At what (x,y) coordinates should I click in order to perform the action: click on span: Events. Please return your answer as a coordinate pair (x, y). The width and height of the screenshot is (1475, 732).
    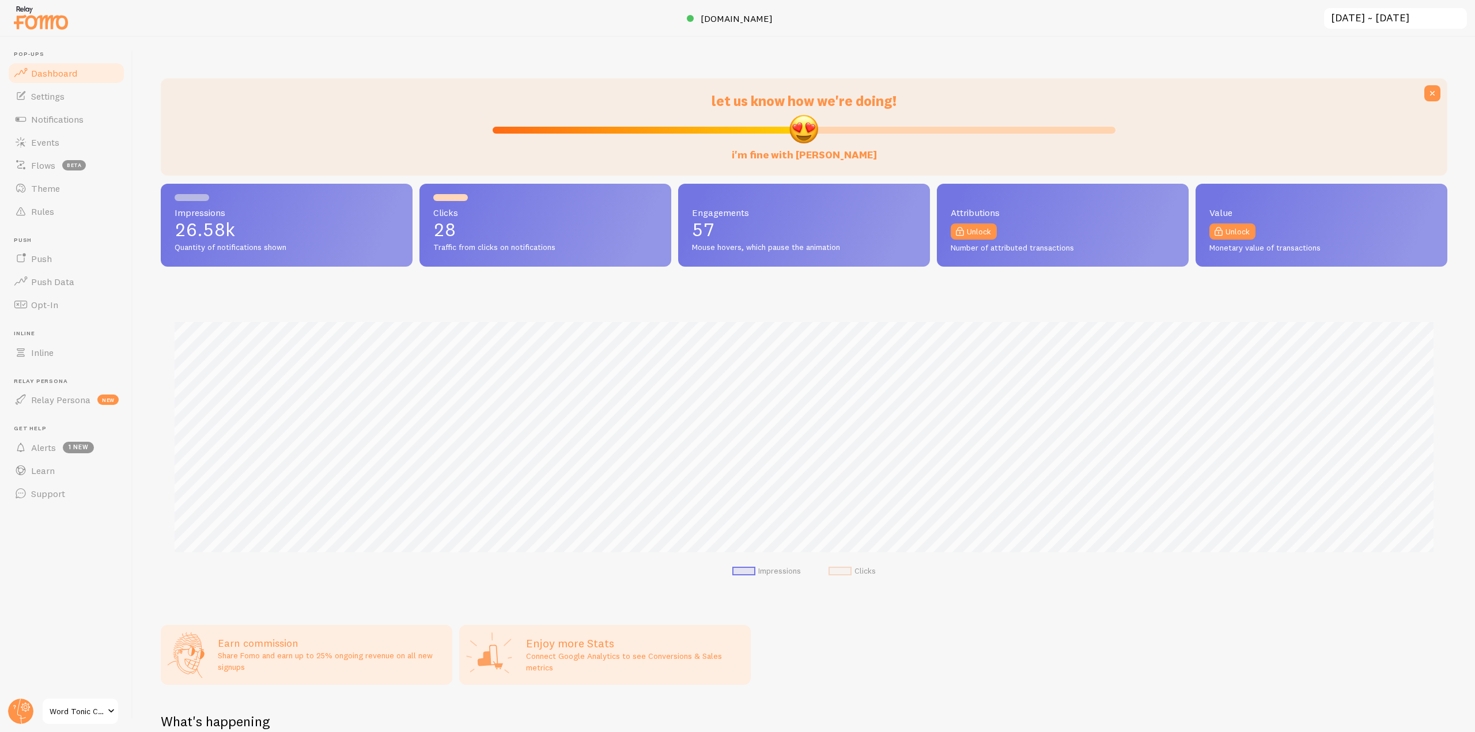
    Looking at the image, I should click on (45, 142).